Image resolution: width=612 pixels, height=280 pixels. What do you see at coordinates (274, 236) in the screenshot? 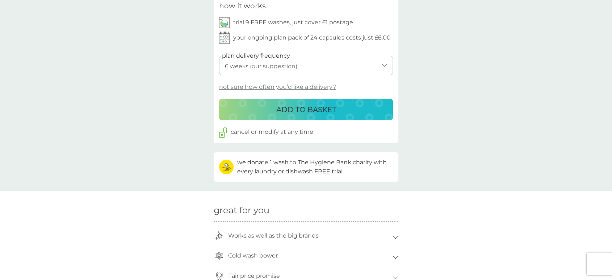
I see `p: Works as well as the big brands` at bounding box center [274, 236].